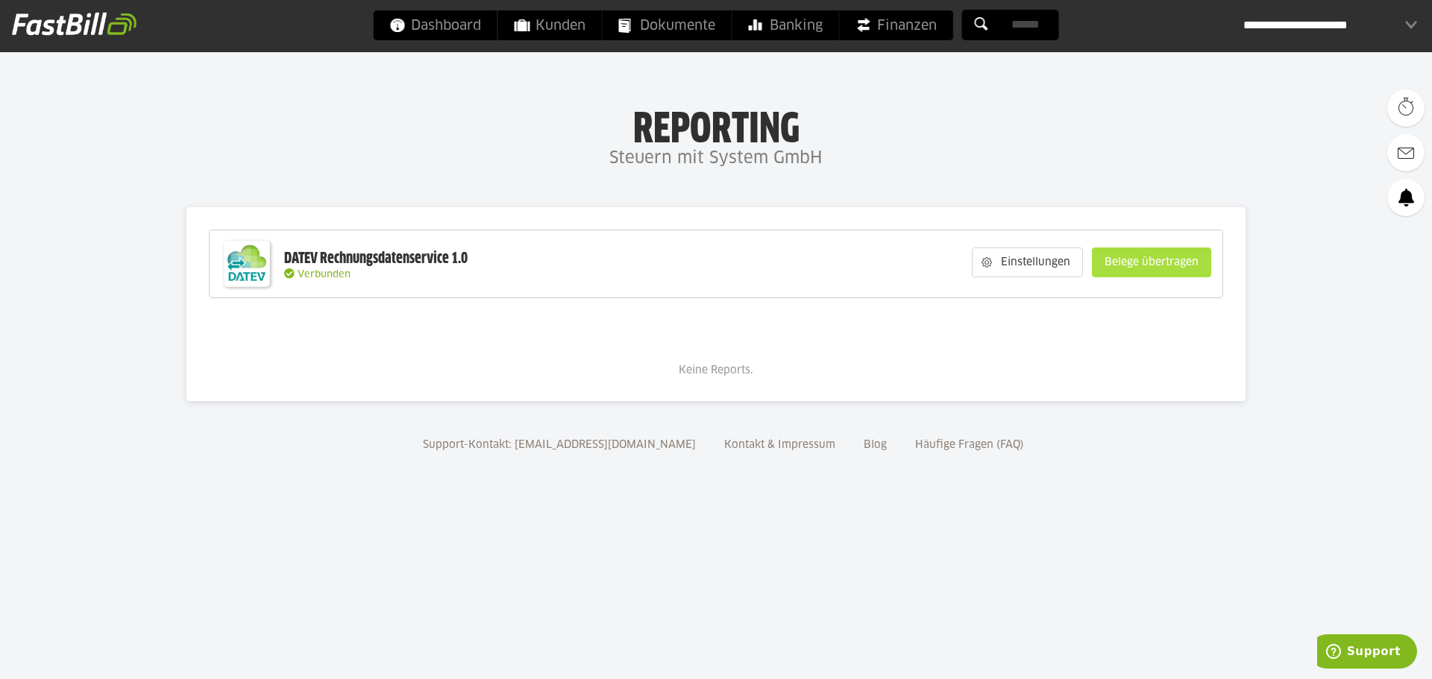 This screenshot has width=1432, height=679. I want to click on a: Banking, so click(785, 25).